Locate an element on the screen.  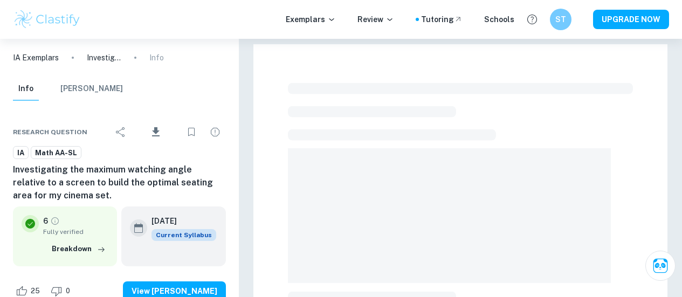
p: Investigating the maximum watching angle relative to a screen to build the optimal seating area f... is located at coordinates (104, 58).